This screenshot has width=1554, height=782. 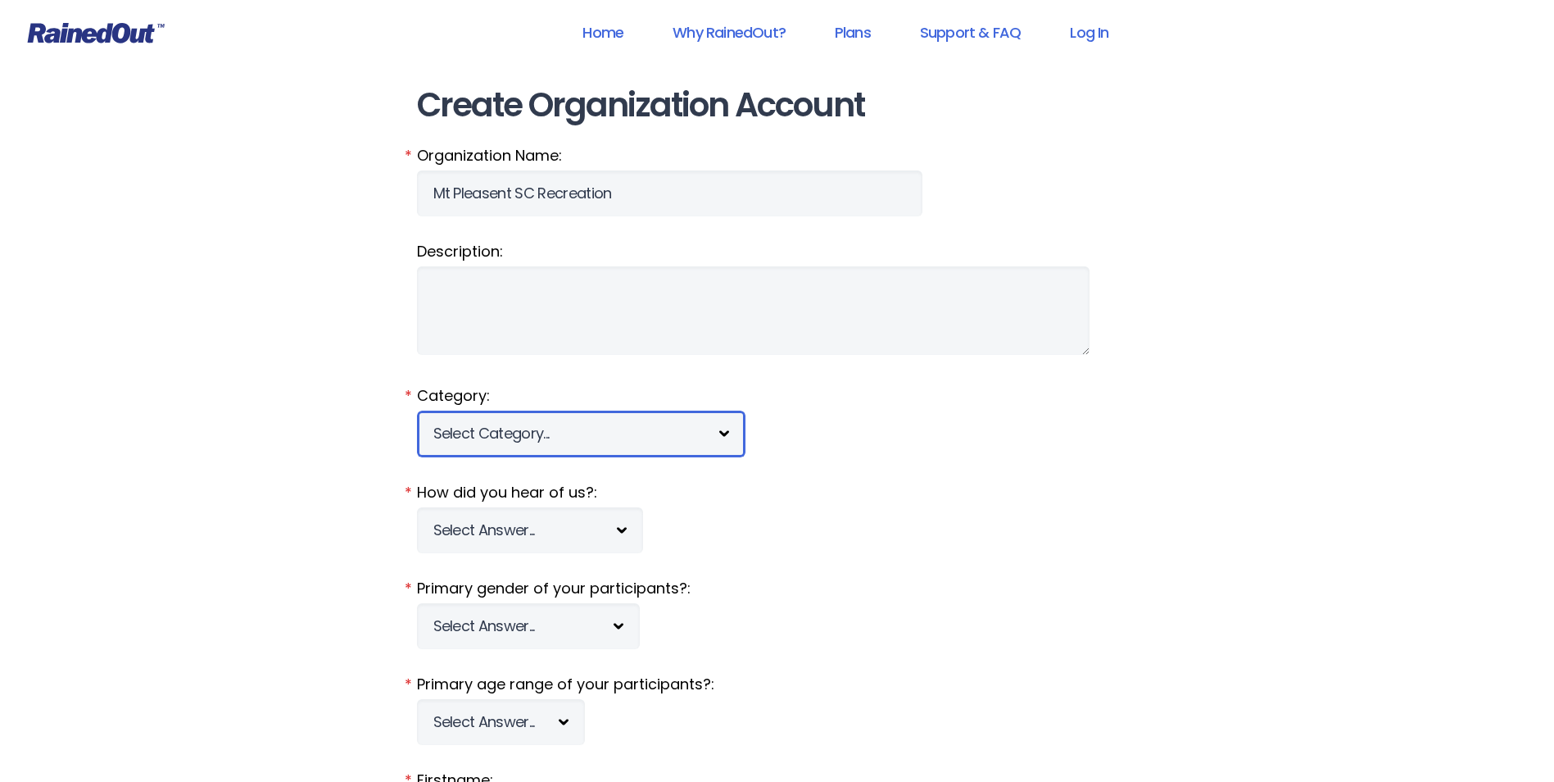 I want to click on label: Category:, so click(x=777, y=396).